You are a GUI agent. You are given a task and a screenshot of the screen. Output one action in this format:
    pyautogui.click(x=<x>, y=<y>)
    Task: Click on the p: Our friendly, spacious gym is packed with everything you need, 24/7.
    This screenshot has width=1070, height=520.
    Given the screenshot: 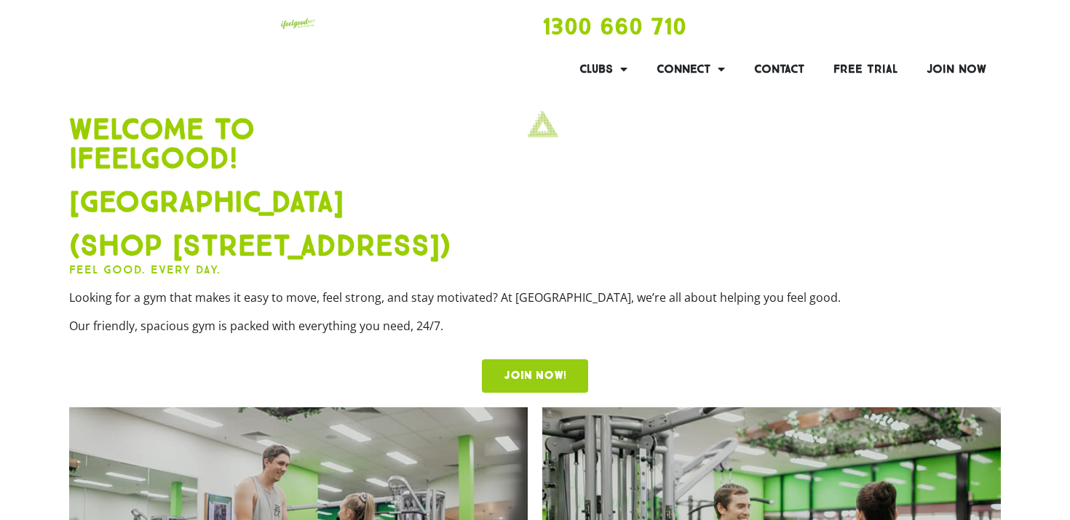 What is the action you would take?
    pyautogui.click(x=535, y=326)
    